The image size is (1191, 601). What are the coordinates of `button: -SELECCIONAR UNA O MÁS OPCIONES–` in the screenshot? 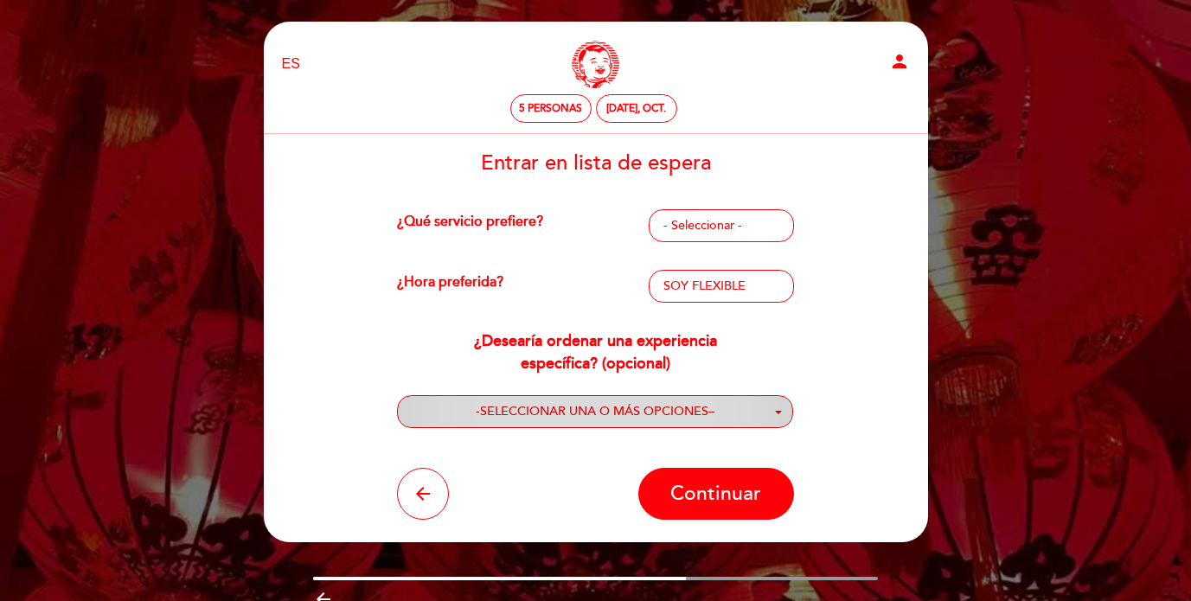 It's located at (595, 412).